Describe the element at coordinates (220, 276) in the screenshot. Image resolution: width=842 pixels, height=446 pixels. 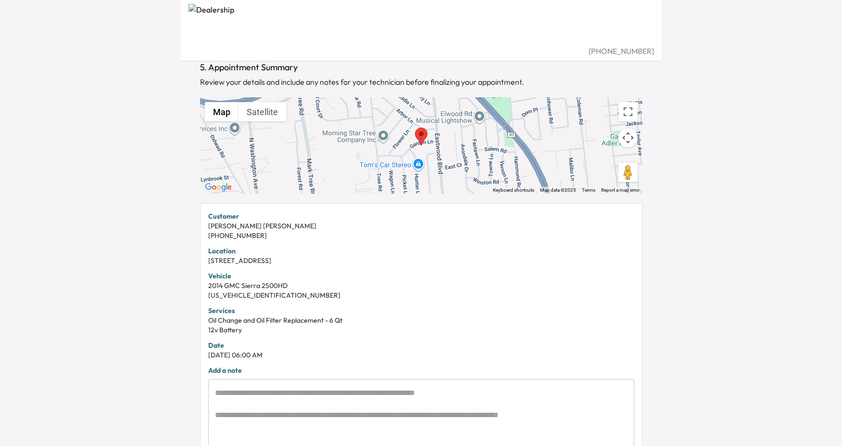
I see `strong: Vehicle` at that location.